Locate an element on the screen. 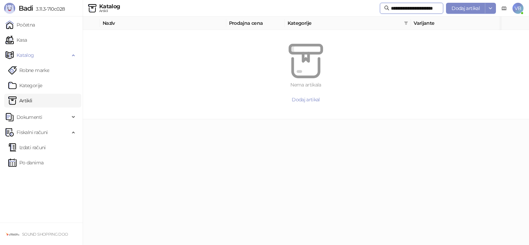 This screenshot has width=529, height=245. a: Izdati računi is located at coordinates (27, 147).